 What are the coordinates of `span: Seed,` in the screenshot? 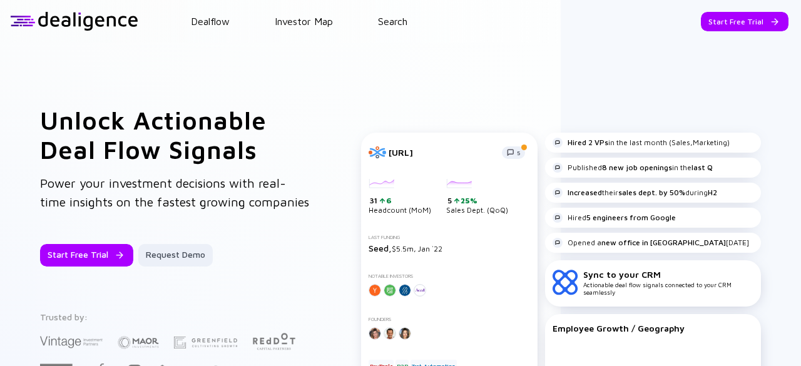 It's located at (380, 248).